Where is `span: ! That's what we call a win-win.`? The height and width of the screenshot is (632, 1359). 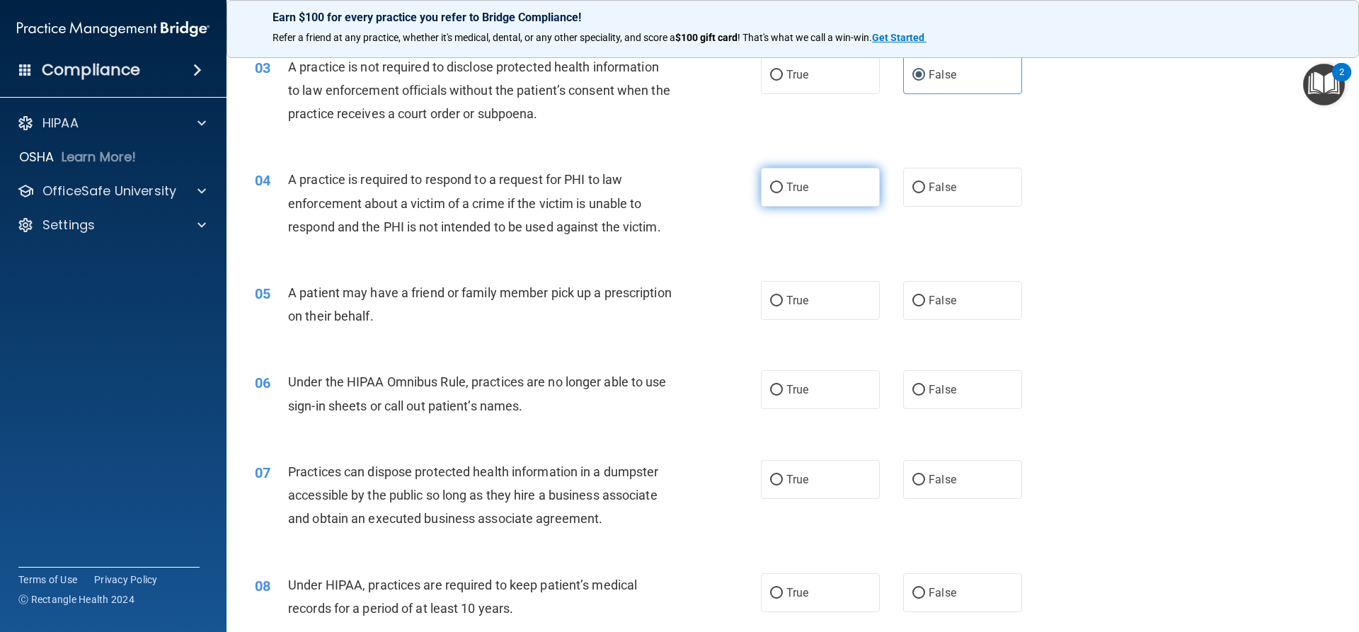 span: ! That's what we call a win-win. is located at coordinates (805, 38).